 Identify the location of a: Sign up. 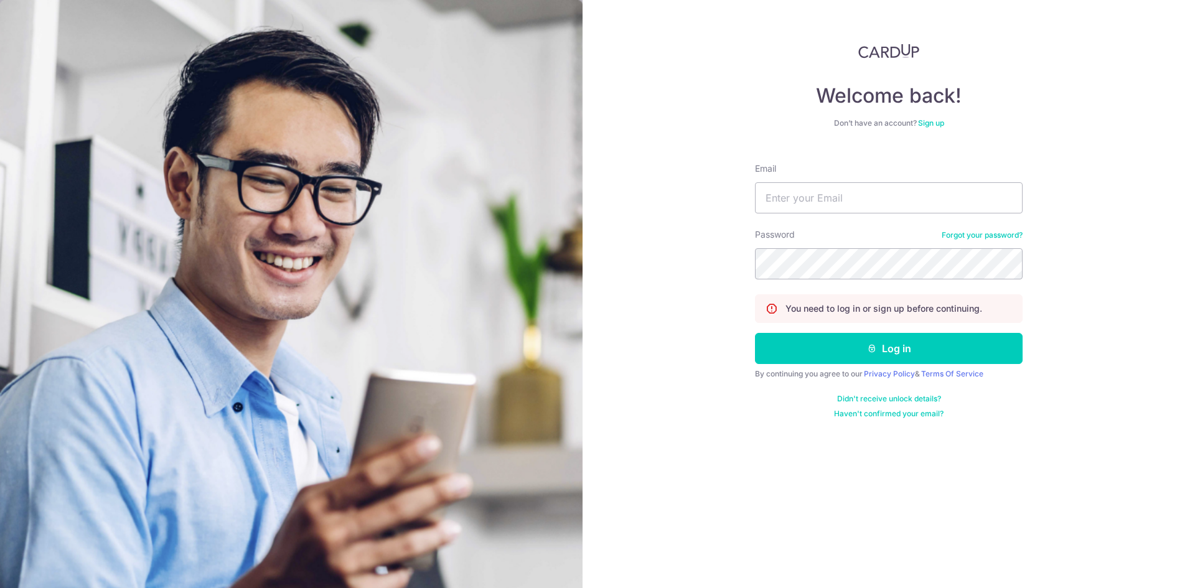
(931, 123).